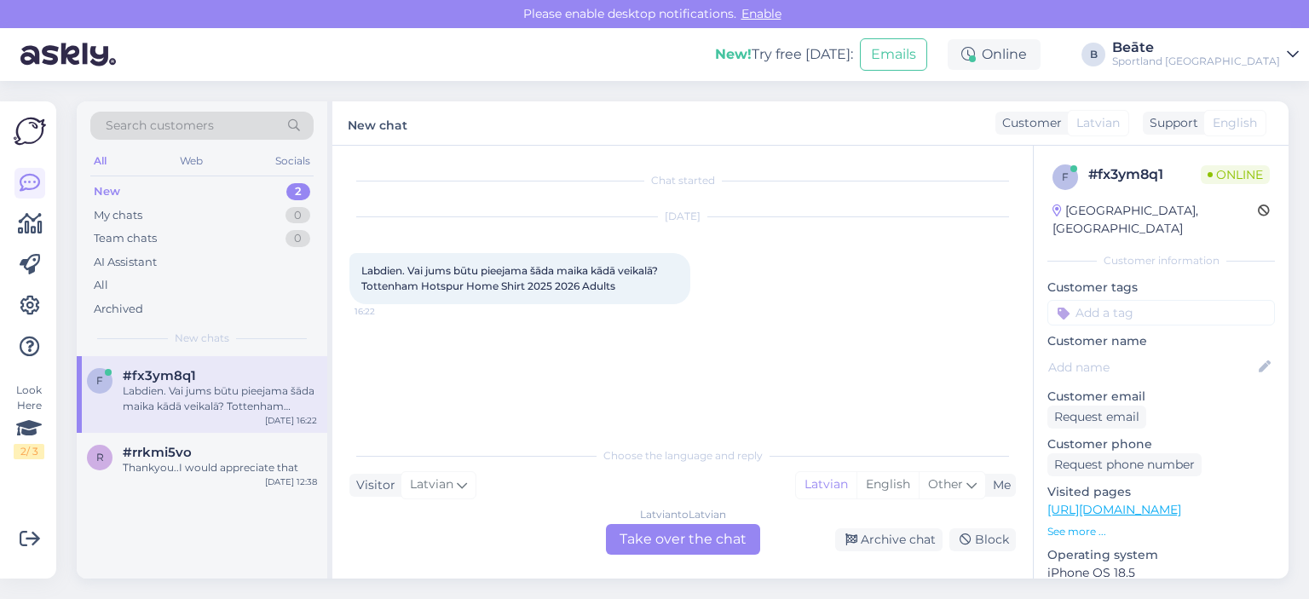 The height and width of the screenshot is (599, 1309). What do you see at coordinates (377, 123) in the screenshot?
I see `label: New chat` at bounding box center [377, 123].